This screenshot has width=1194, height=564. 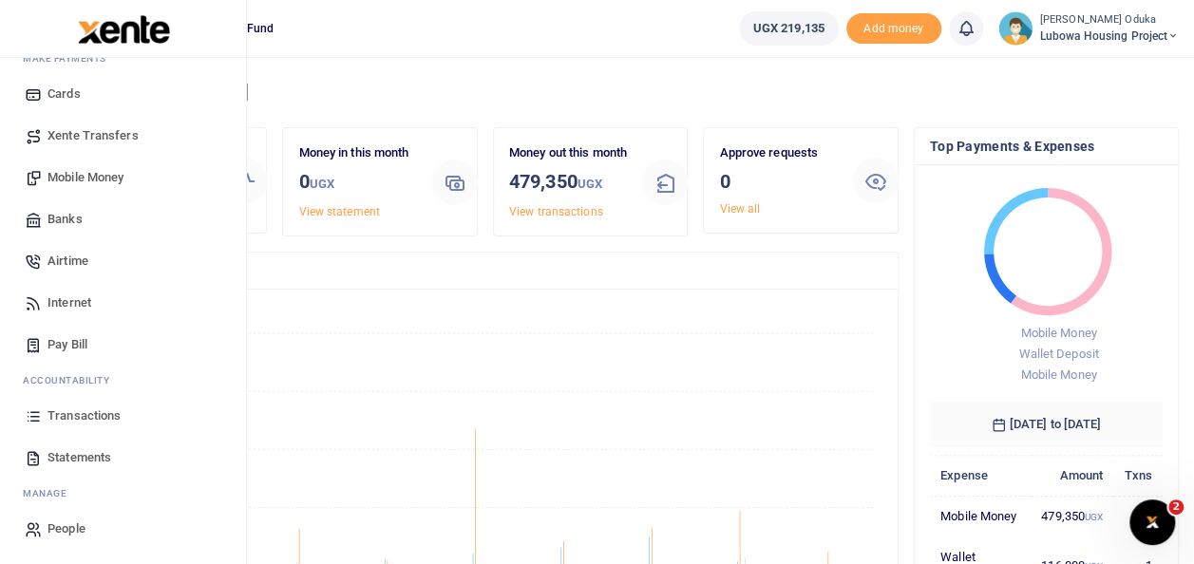 What do you see at coordinates (1072, 475) in the screenshot?
I see `th: Amount` at bounding box center [1072, 475].